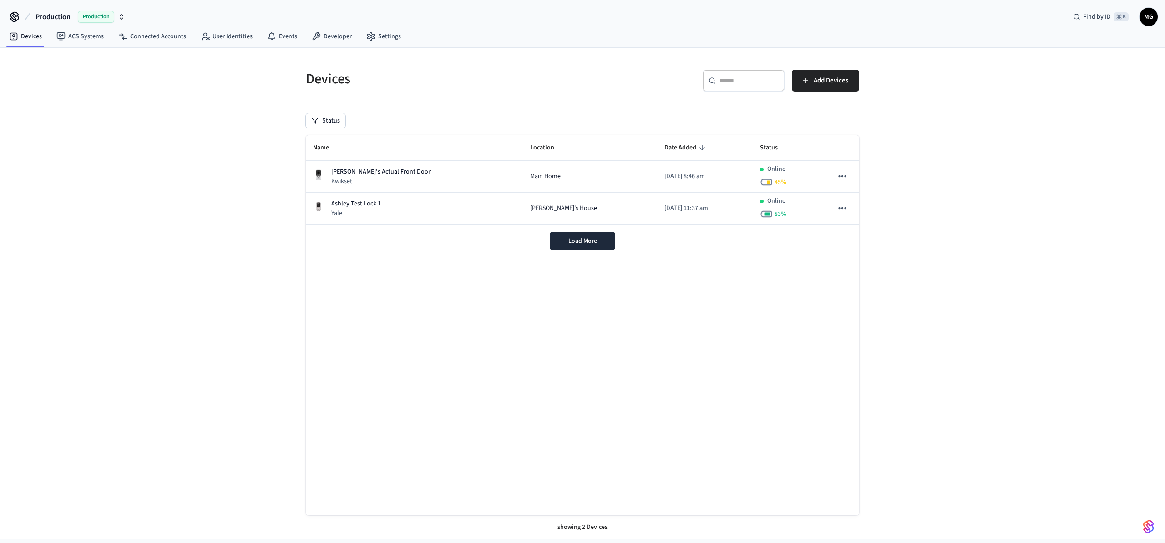 Image resolution: width=1165 pixels, height=543 pixels. I want to click on span: Date Added, so click(686, 147).